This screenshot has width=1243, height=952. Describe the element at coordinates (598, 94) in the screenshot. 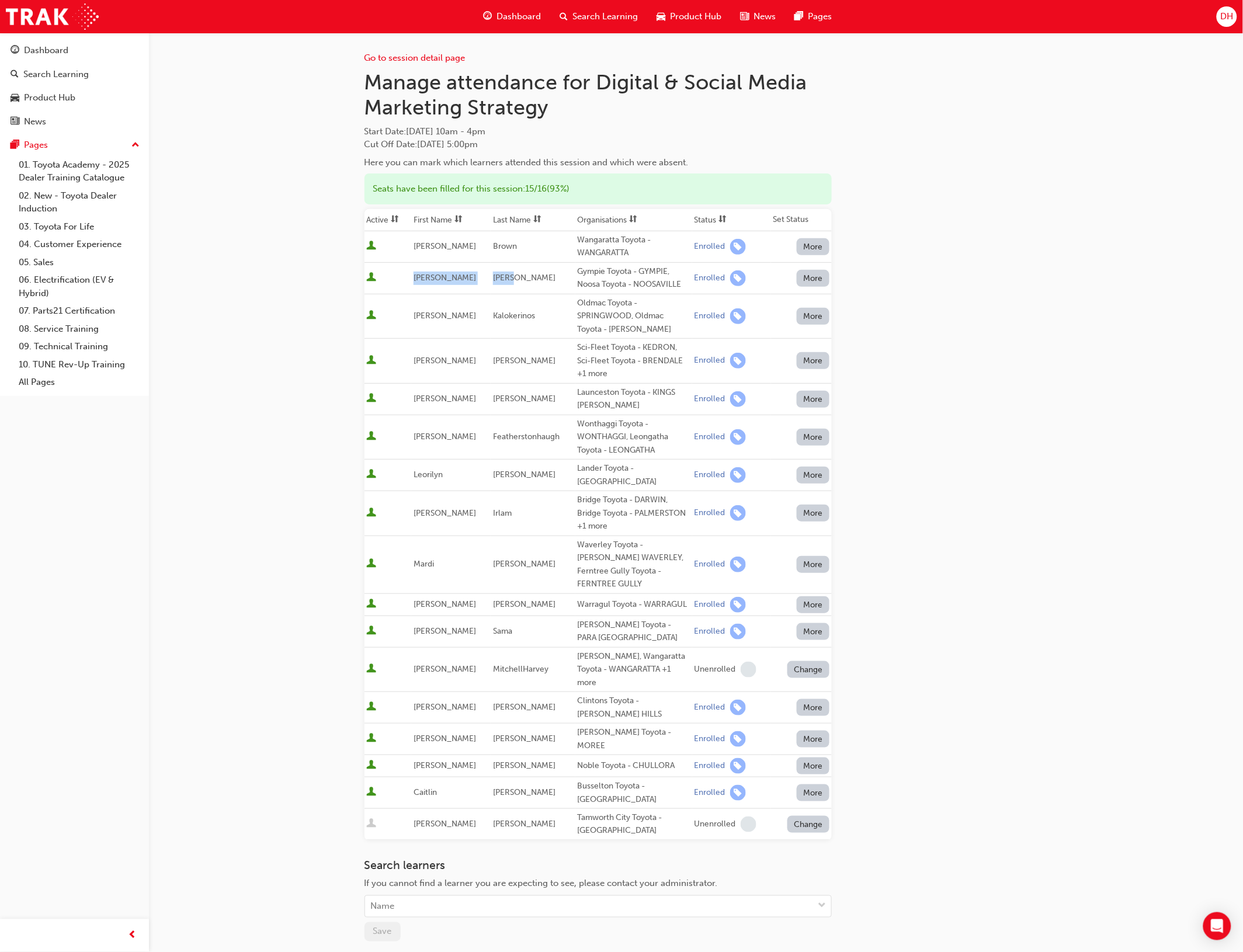

I see `h1: Manage attendance for Digital & Social Media Marketing Strategy` at that location.